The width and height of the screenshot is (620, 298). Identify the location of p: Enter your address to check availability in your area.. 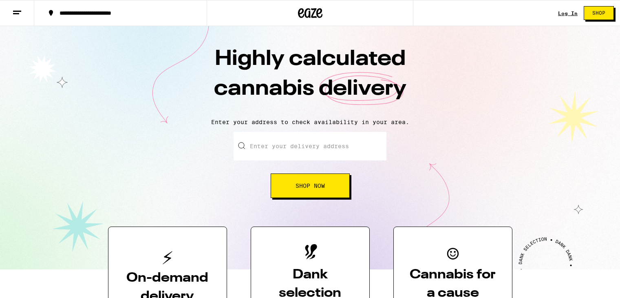
(310, 122).